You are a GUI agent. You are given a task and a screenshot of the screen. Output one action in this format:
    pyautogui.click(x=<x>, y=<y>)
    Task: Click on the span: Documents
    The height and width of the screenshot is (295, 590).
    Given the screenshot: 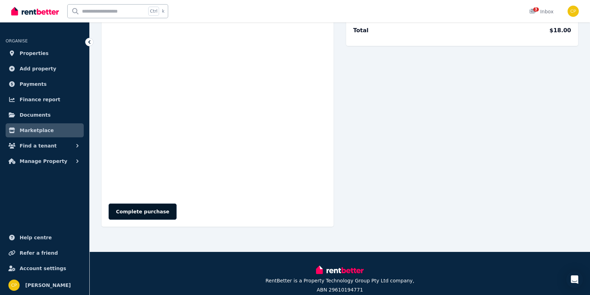 What is the action you would take?
    pyautogui.click(x=35, y=115)
    